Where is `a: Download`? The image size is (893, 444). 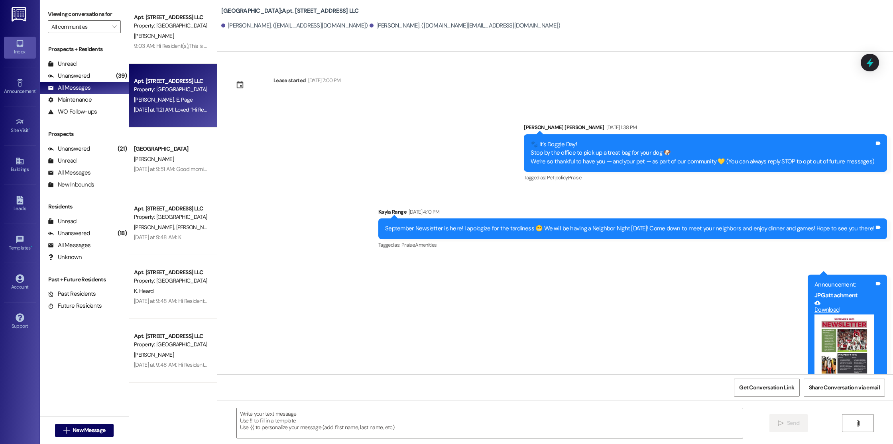
a: Download is located at coordinates (845, 307).